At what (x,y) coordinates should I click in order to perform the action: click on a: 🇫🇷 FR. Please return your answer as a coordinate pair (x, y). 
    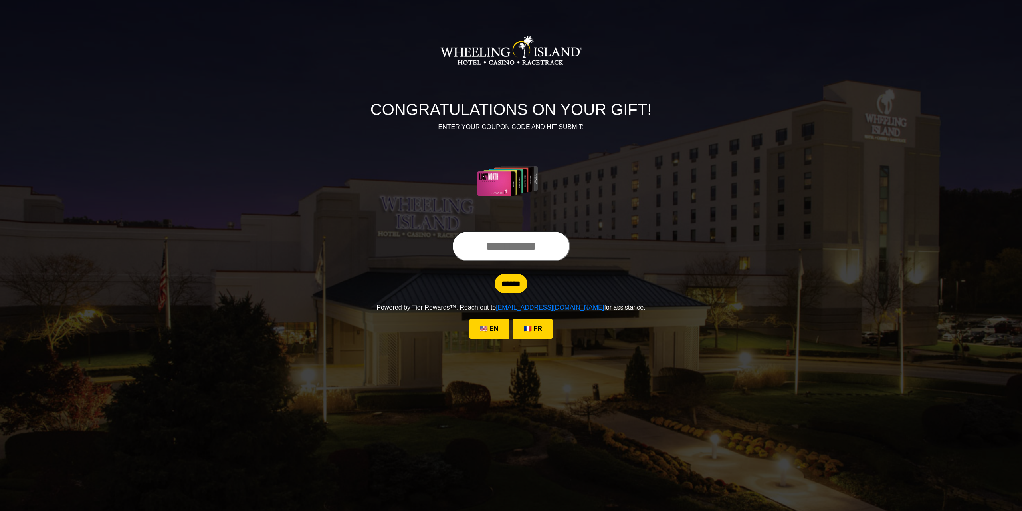
    Looking at the image, I should click on (533, 329).